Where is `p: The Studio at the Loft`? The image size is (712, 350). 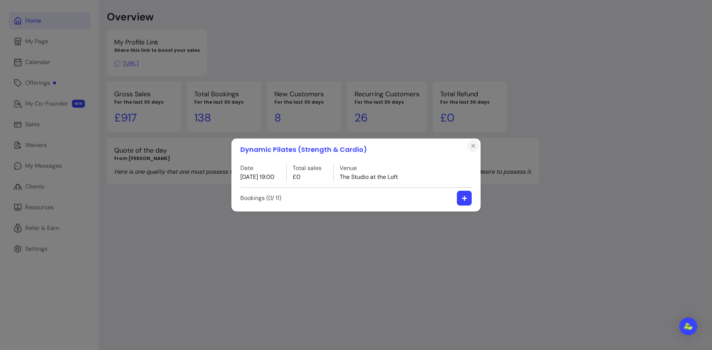 p: The Studio at the Loft is located at coordinates (368, 177).